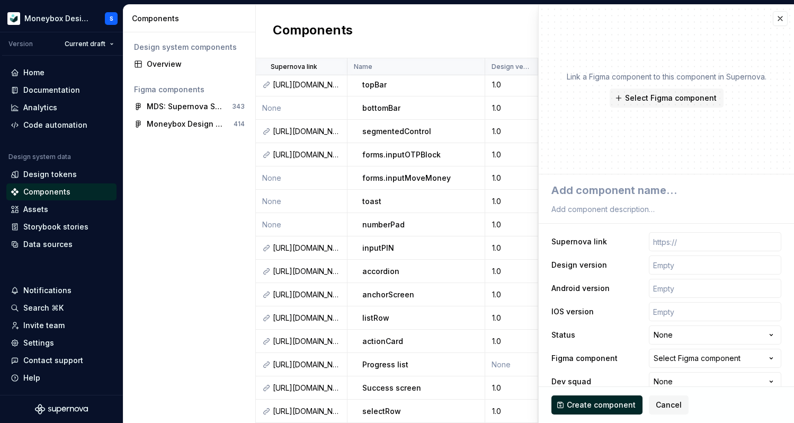  What do you see at coordinates (56, 227) in the screenshot?
I see `div: Storybook stories` at bounding box center [56, 227].